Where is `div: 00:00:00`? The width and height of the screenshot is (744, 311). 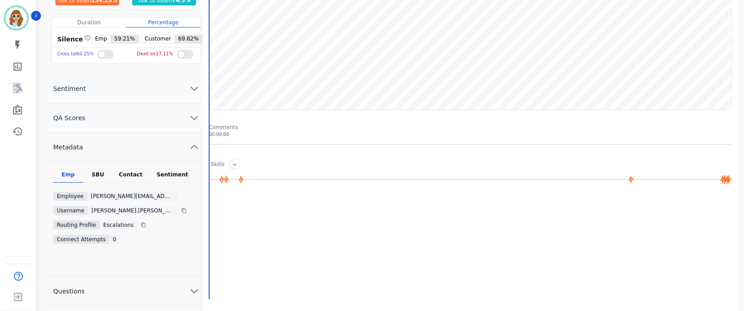 div: 00:00:00 is located at coordinates (470, 134).